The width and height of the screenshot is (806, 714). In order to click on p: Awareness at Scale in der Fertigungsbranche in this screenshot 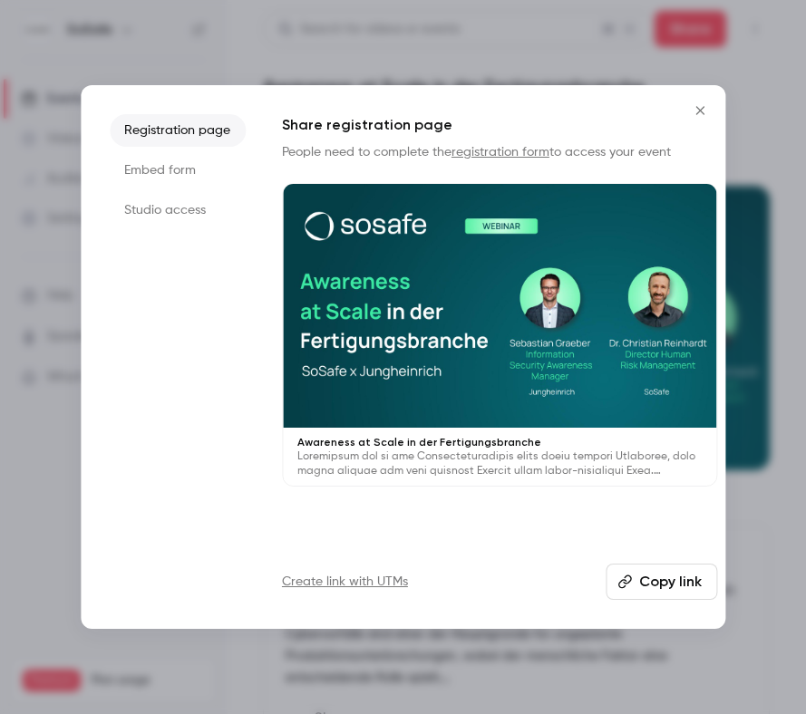, I will do `click(499, 442)`.